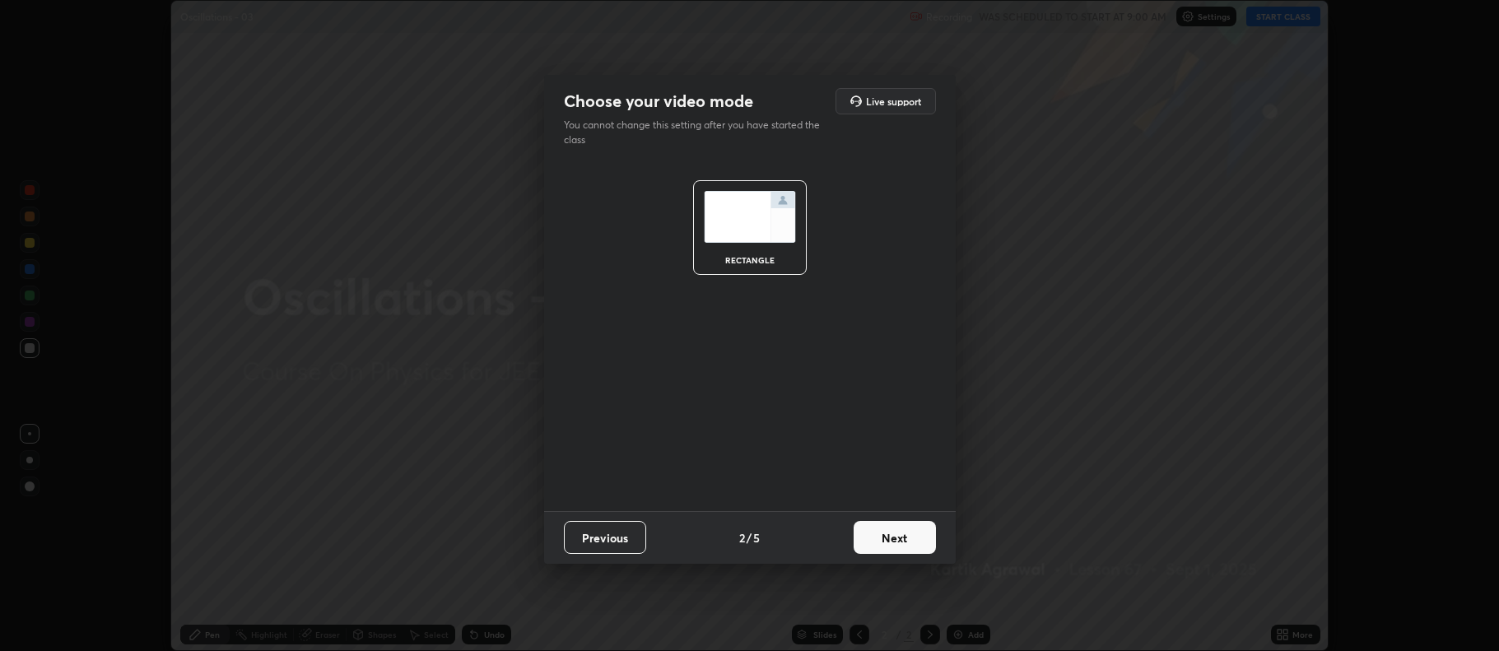  I want to click on img: normalScreenIcon.ae25ed63.svg, so click(750, 217).